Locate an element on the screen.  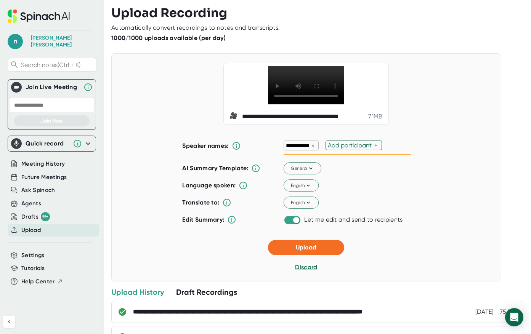
button: Meeting History is located at coordinates (43, 164).